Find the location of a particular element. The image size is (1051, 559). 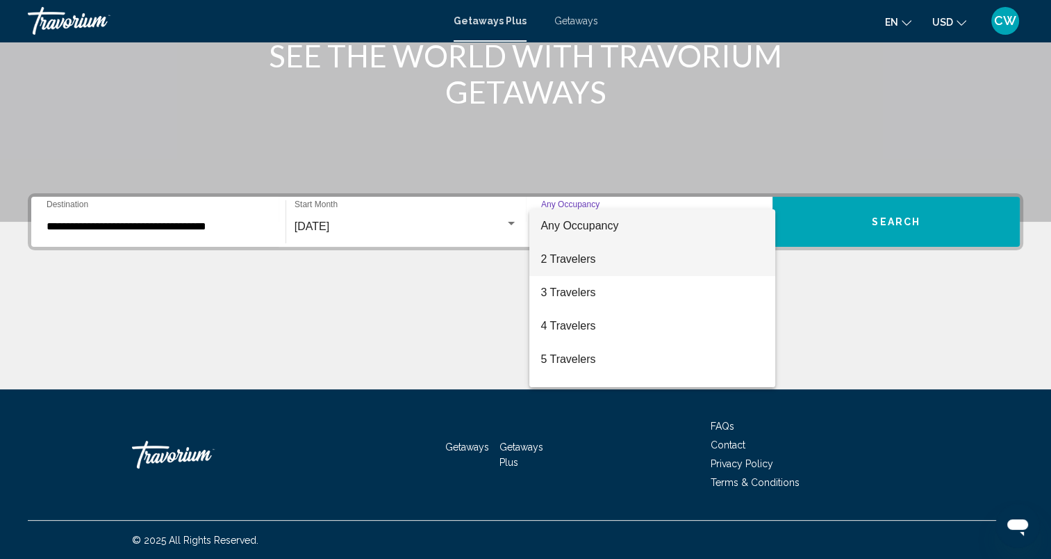

span: Any Occupancy is located at coordinates (580, 225).